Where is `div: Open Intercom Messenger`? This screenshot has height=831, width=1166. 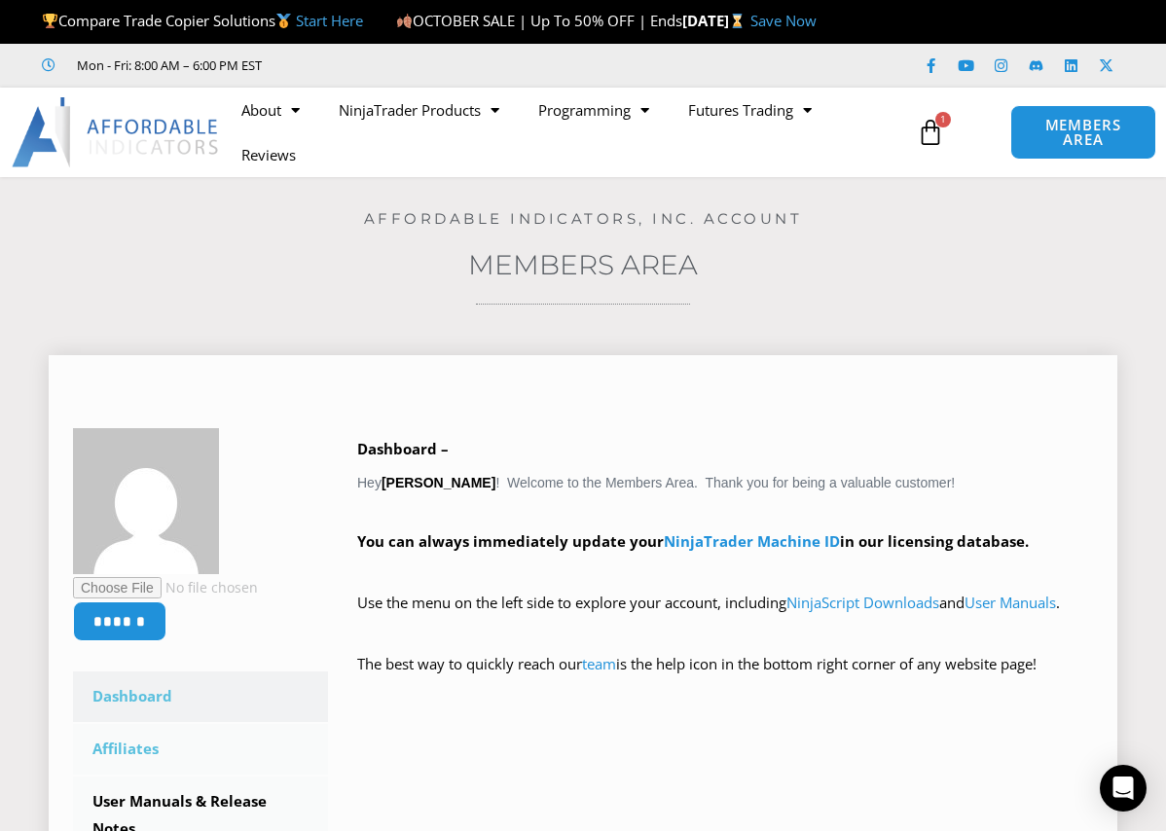 div: Open Intercom Messenger is located at coordinates (1123, 788).